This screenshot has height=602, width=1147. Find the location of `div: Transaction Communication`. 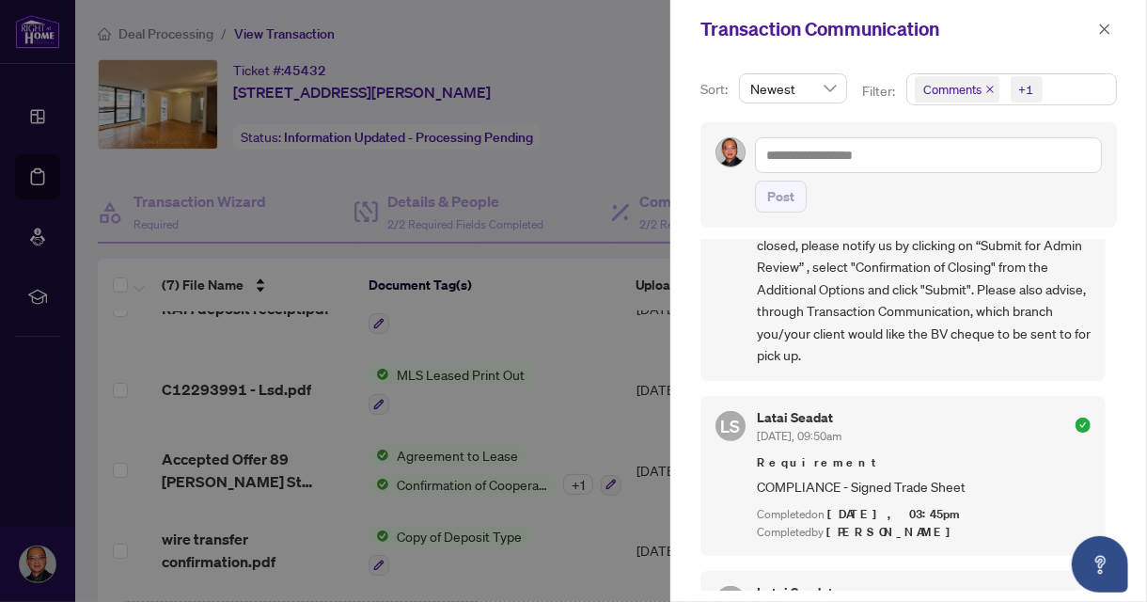

div: Transaction Communication is located at coordinates (896, 29).